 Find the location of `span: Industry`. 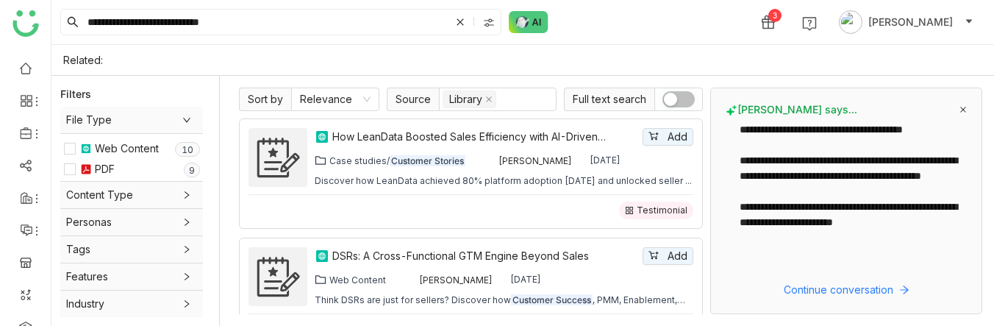

span: Industry is located at coordinates (132, 304).